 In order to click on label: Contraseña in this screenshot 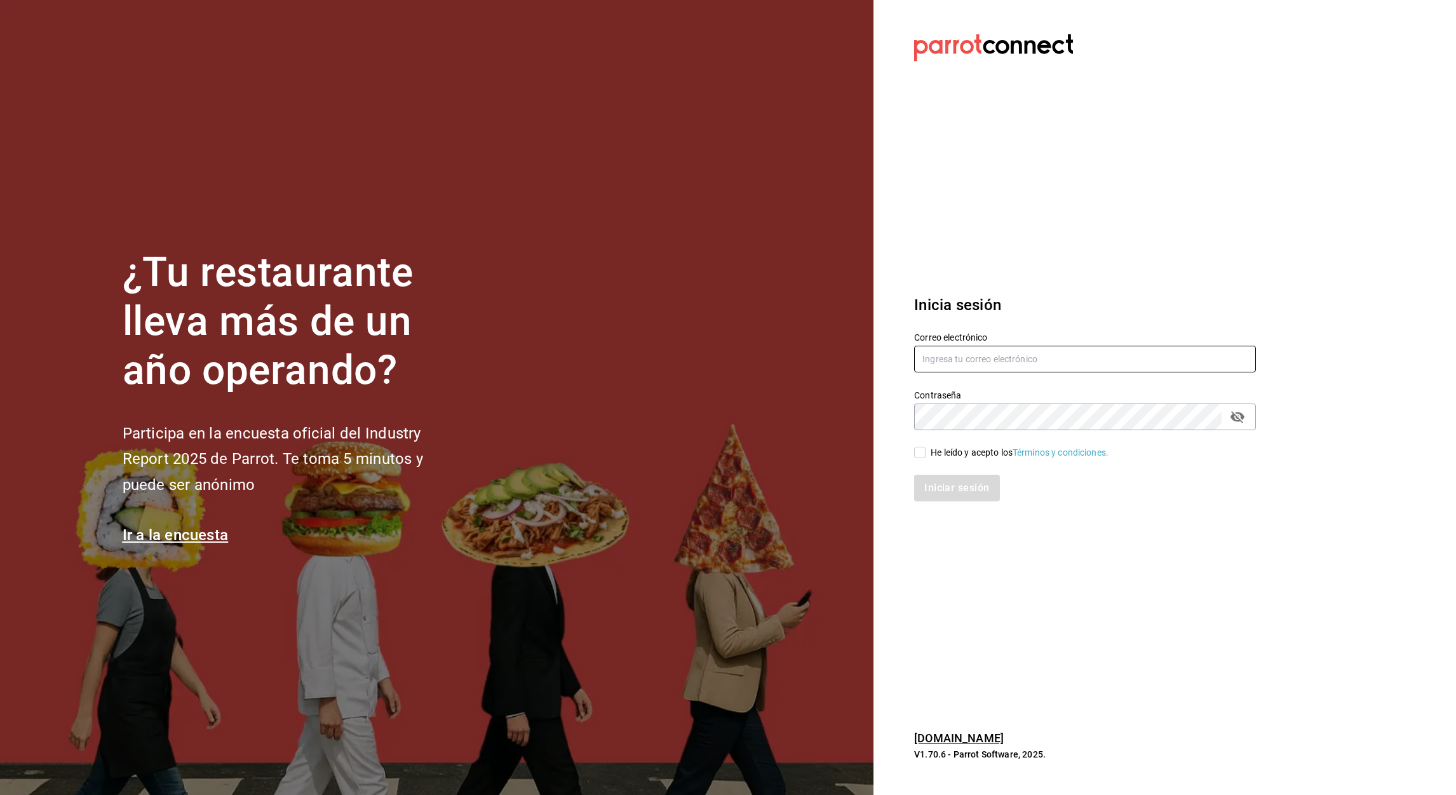, I will do `click(1085, 395)`.